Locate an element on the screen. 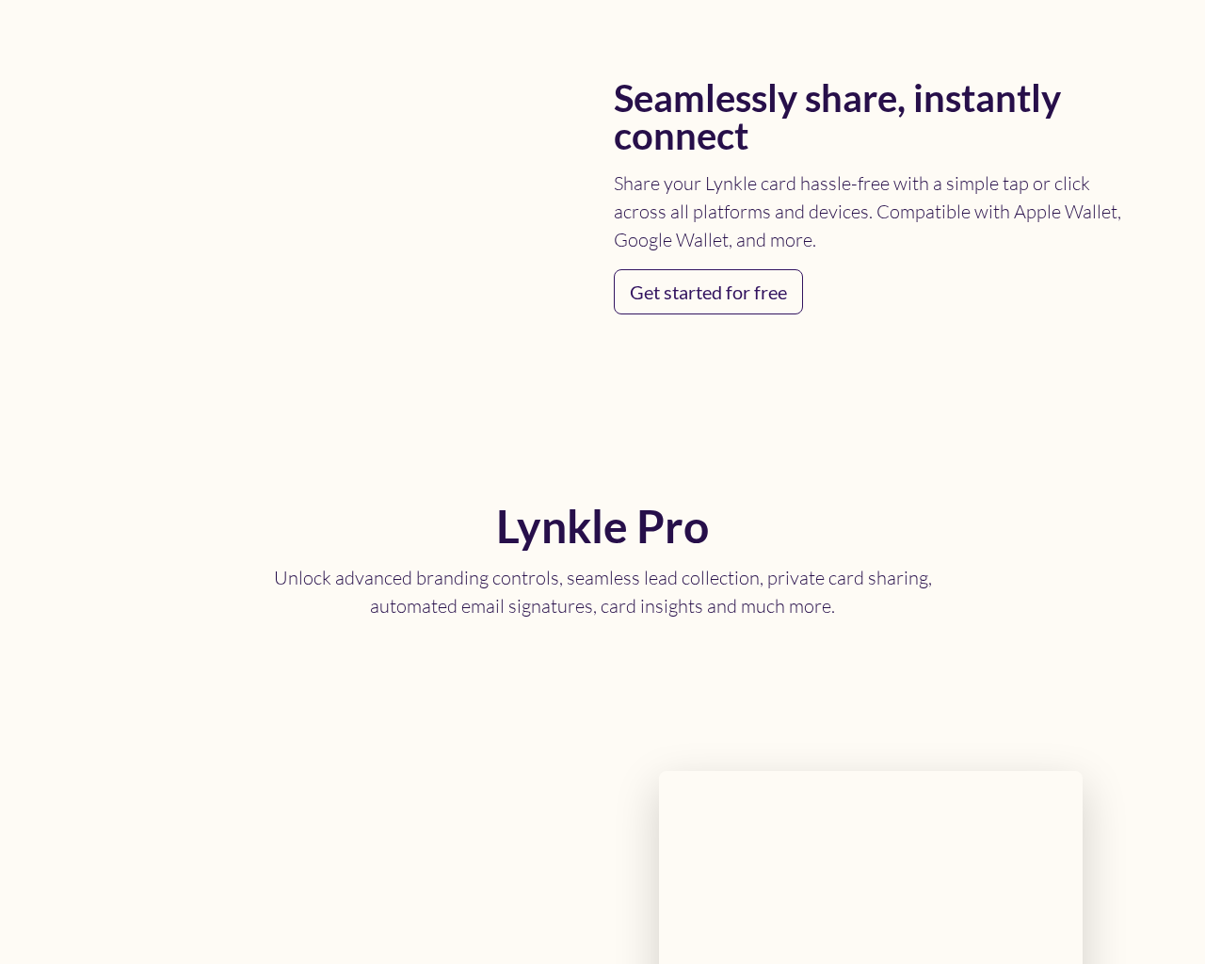 This screenshot has width=1205, height=964. h2: Lynkle Pro is located at coordinates (603, 526).